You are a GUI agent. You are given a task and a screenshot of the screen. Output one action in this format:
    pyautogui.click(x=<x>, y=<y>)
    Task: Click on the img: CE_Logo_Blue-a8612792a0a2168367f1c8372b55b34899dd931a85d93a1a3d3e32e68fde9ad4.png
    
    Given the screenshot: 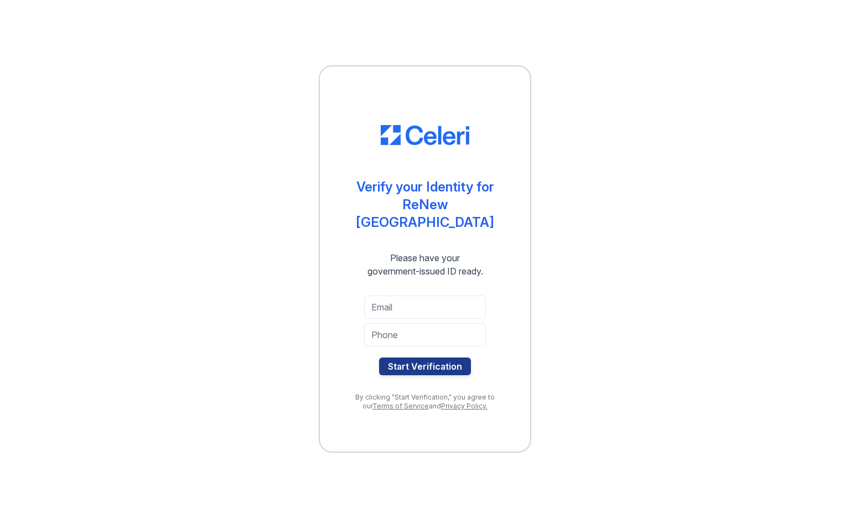 What is the action you would take?
    pyautogui.click(x=425, y=135)
    